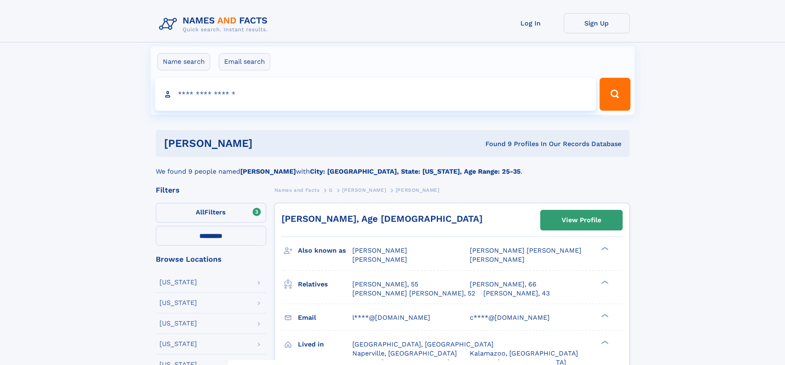  Describe the element at coordinates (211, 190) in the screenshot. I see `div: Filters` at that location.